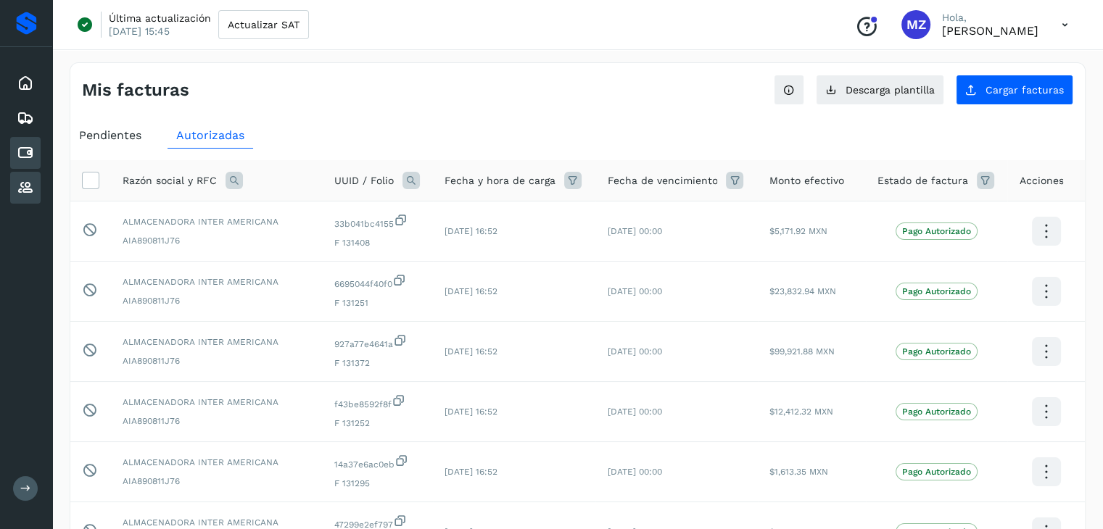 The image size is (1103, 529). What do you see at coordinates (879, 90) in the screenshot?
I see `button: Descarga plantilla` at bounding box center [879, 90].